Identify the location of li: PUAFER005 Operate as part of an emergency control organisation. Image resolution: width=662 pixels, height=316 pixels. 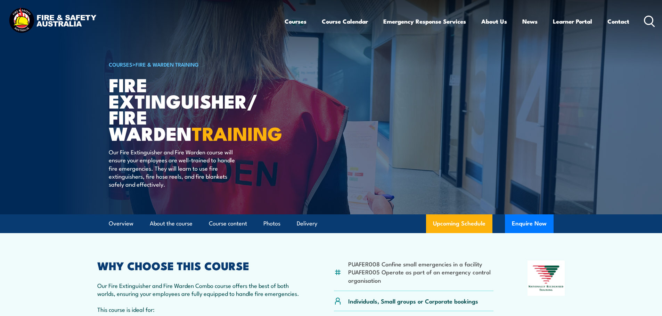
(421, 276).